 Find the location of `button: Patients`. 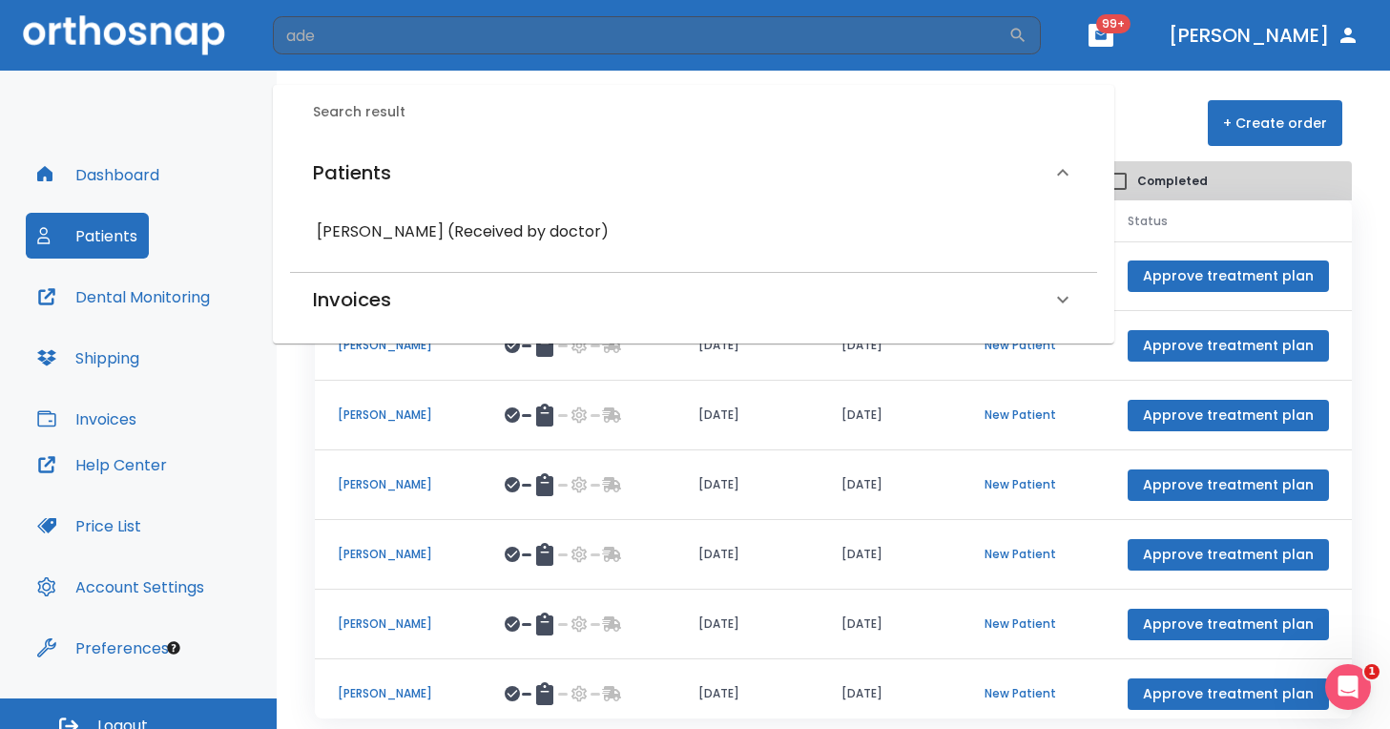

button: Patients is located at coordinates (87, 236).